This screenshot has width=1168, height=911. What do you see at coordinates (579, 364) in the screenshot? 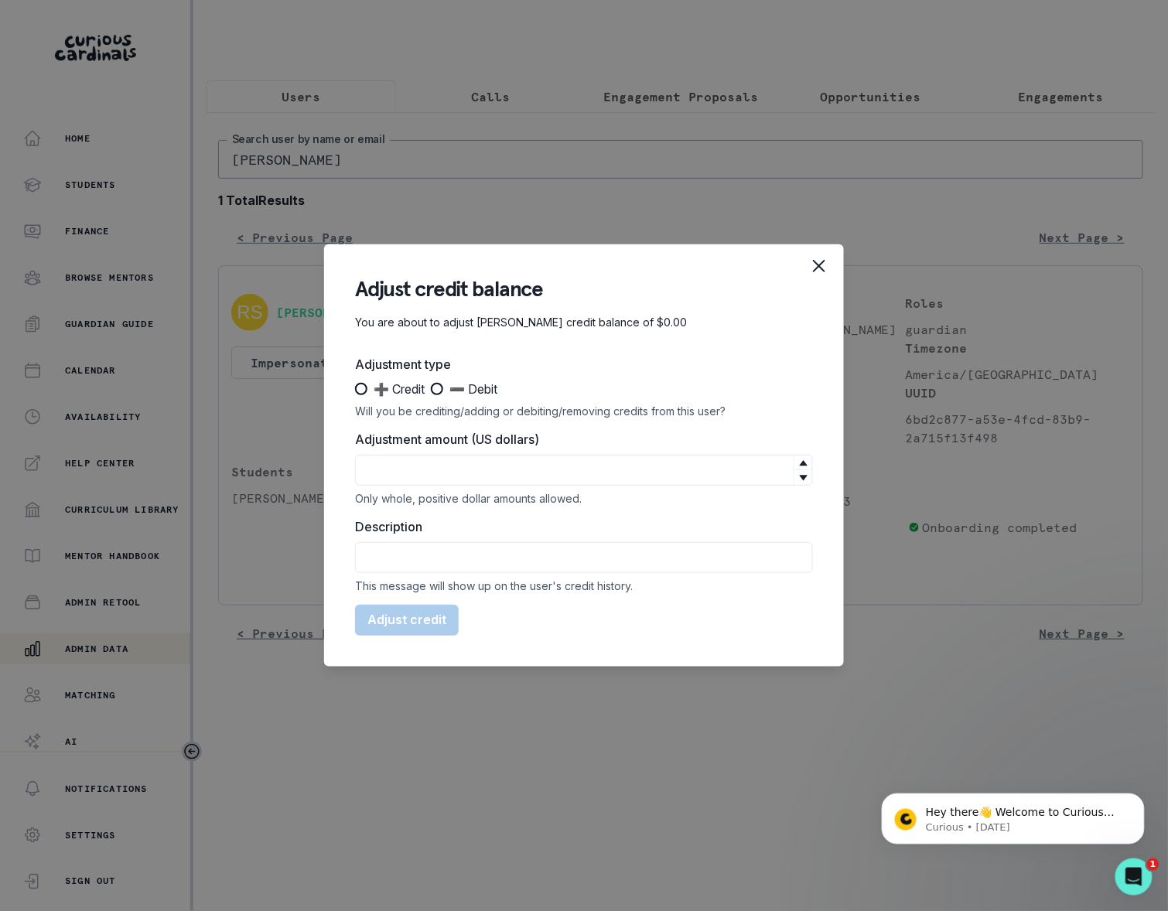
I see `label: Adjustment type` at bounding box center [579, 364].